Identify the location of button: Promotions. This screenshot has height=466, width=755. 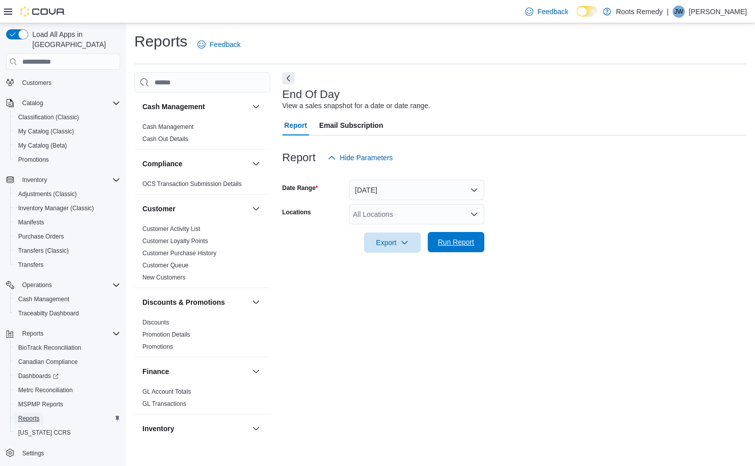
(67, 160).